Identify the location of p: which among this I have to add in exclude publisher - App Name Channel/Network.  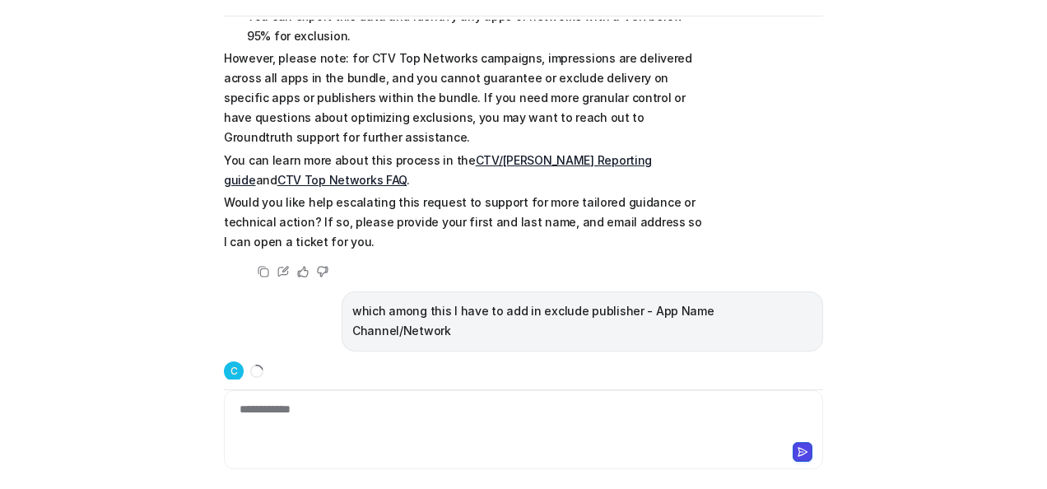
(582, 321).